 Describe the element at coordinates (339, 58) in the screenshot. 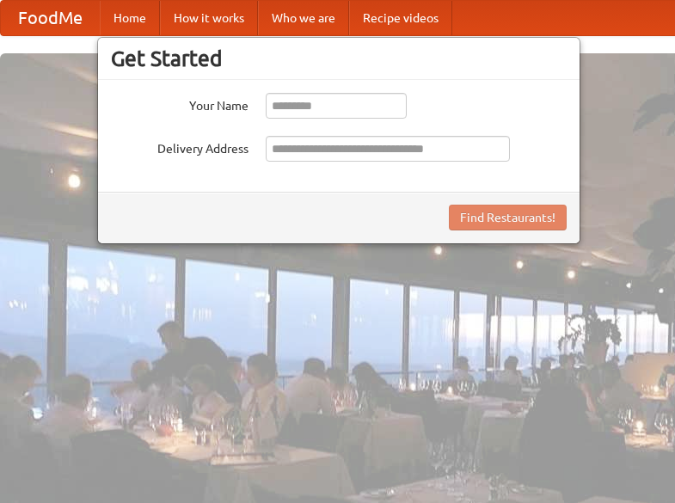

I see `h3: Get Started` at that location.